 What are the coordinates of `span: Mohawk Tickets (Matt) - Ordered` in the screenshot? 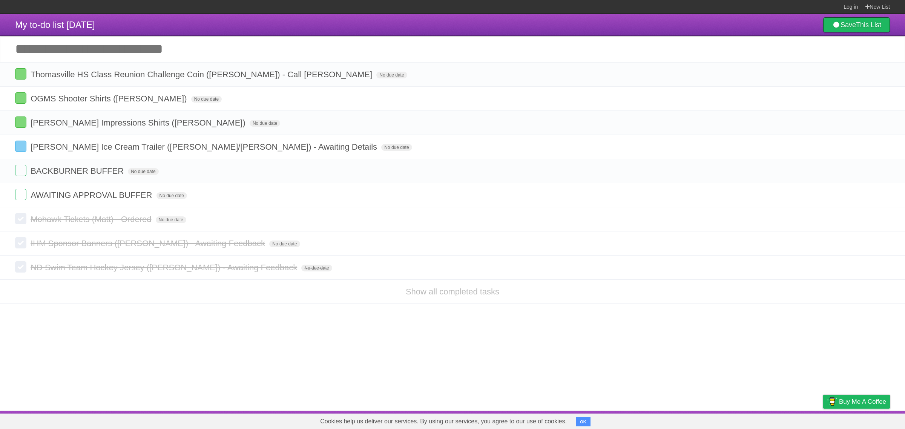 It's located at (92, 219).